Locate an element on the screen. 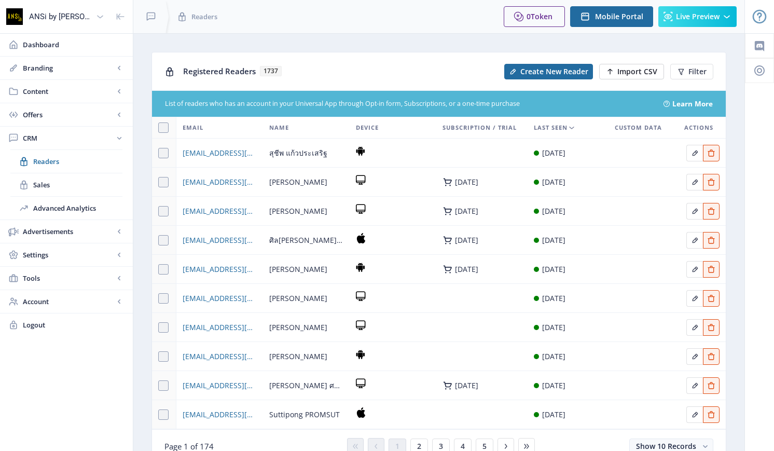 The height and width of the screenshot is (451, 774). span: Offers is located at coordinates (68, 115).